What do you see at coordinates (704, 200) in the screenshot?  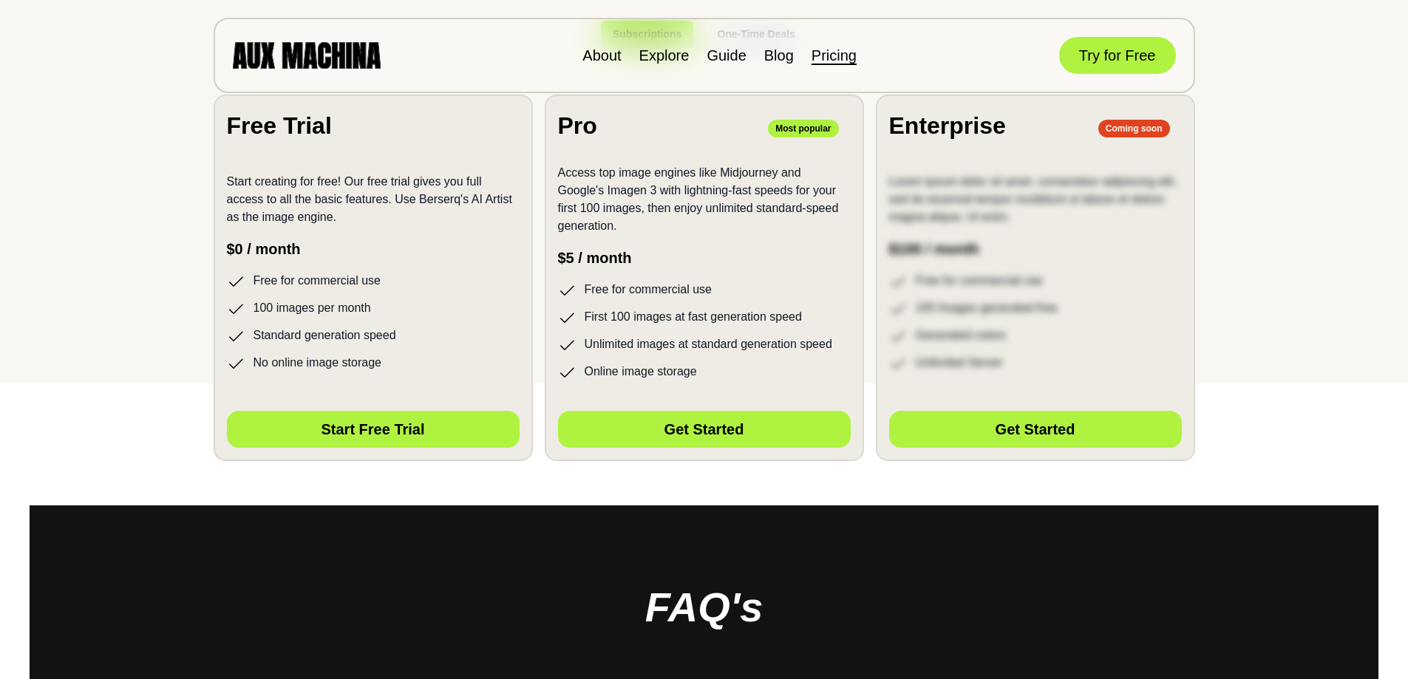 I see `p: Access top image engines like Midjourney and Google's Imagen 3 with lightning-fast speeds for you...` at bounding box center [704, 200].